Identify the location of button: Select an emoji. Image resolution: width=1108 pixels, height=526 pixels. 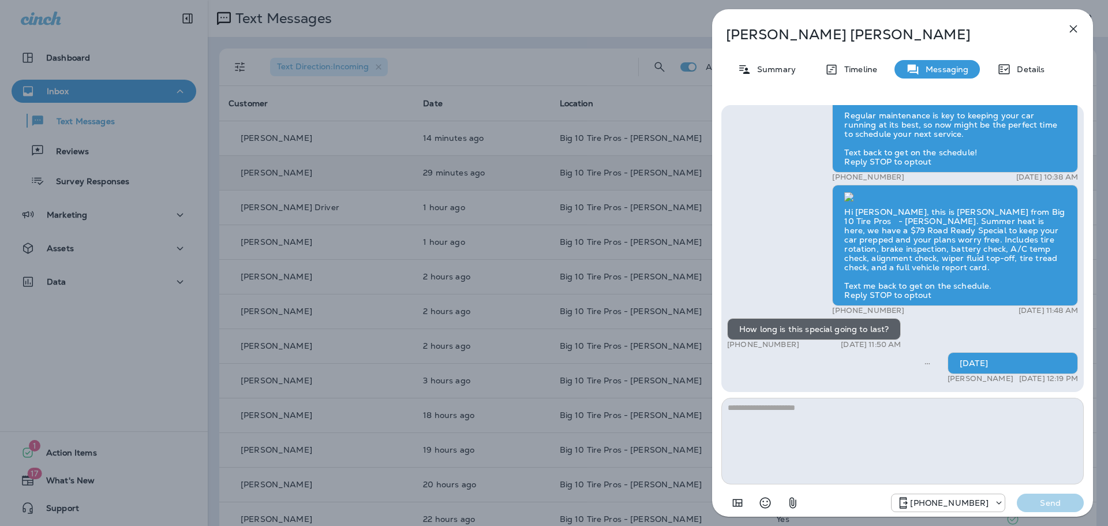
(765, 503).